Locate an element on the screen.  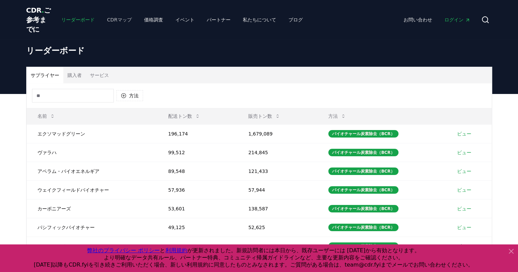
a: お問い合わせ is located at coordinates (418, 20).